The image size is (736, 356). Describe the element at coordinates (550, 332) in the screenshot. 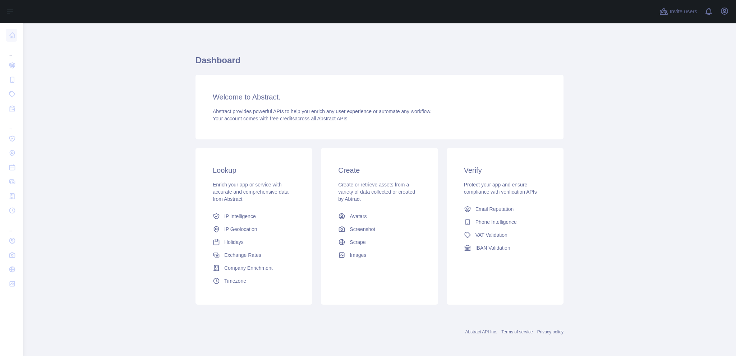

I see `a: Privacy policy` at that location.